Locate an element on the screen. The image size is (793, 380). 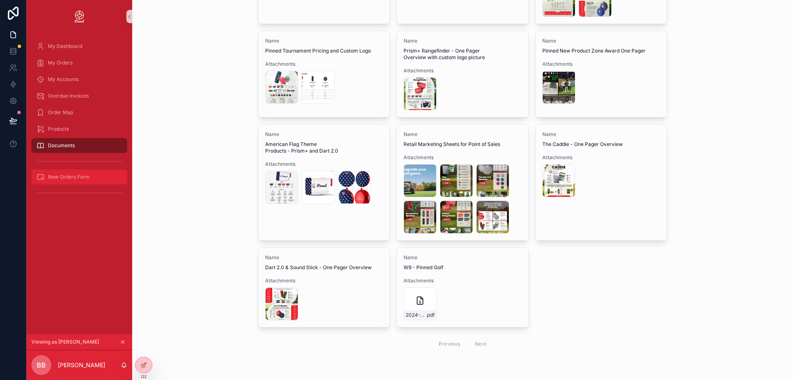
span: American Flag Theme Products - Prism+ and Dart 2.0 is located at coordinates (324, 147).